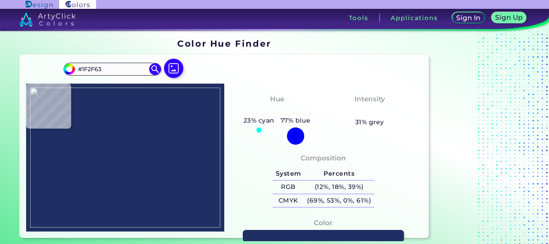  I want to click on input: type color.., so click(113, 69).